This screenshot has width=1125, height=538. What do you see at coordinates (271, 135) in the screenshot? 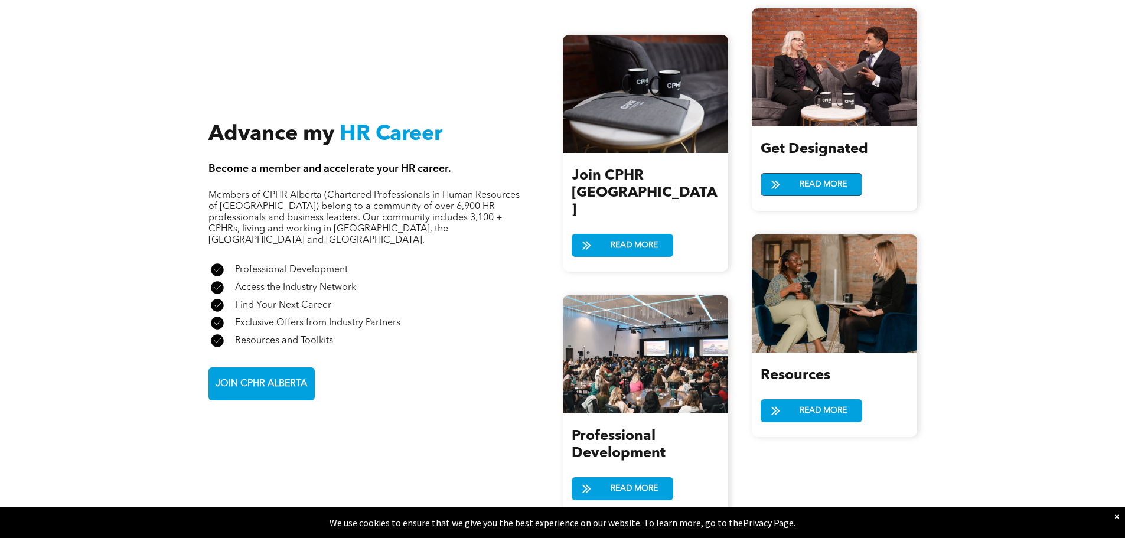
I see `span: Advance my` at bounding box center [271, 135].